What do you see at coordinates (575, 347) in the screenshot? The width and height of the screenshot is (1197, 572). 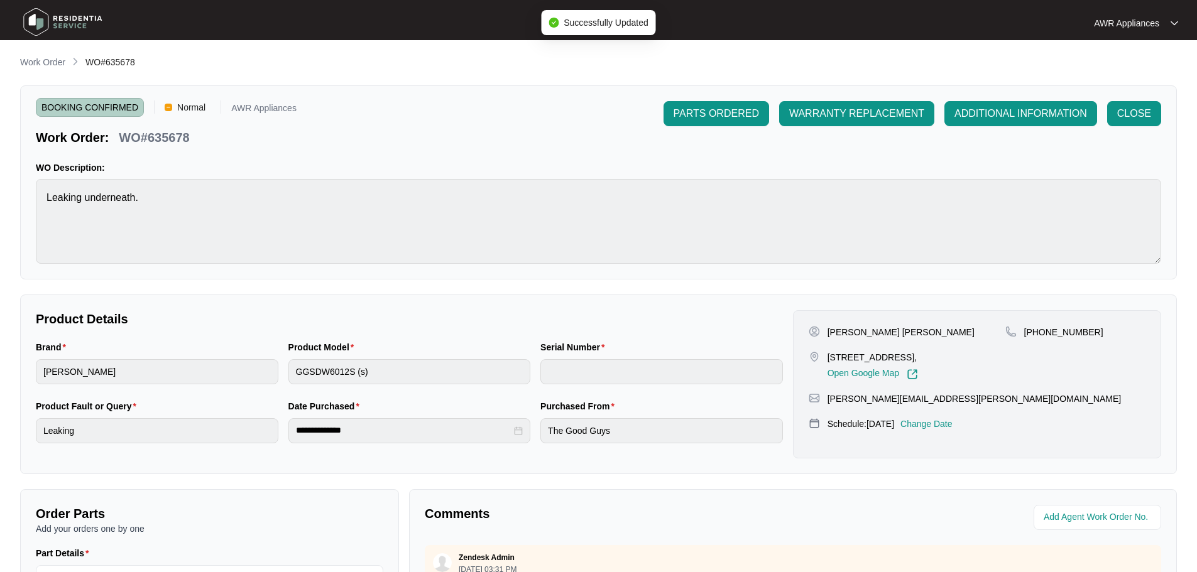 I see `label: Serial Number` at bounding box center [575, 347].